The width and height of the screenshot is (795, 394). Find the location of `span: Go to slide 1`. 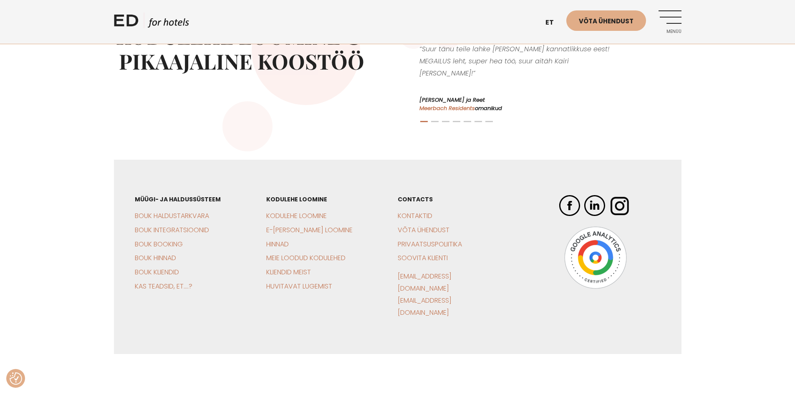

span: Go to slide 1 is located at coordinates (424, 121).